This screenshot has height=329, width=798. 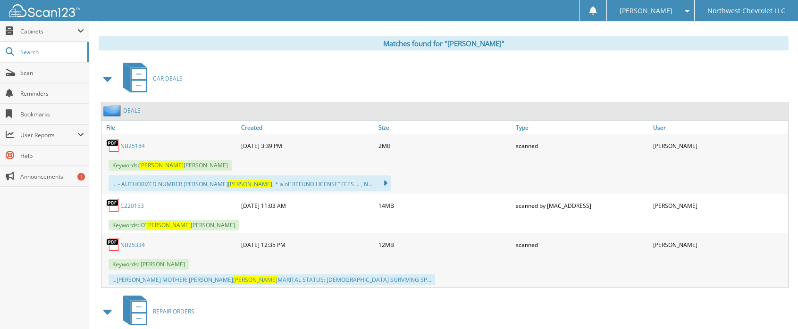 What do you see at coordinates (49, 135) in the screenshot?
I see `span: User Reports` at bounding box center [49, 135].